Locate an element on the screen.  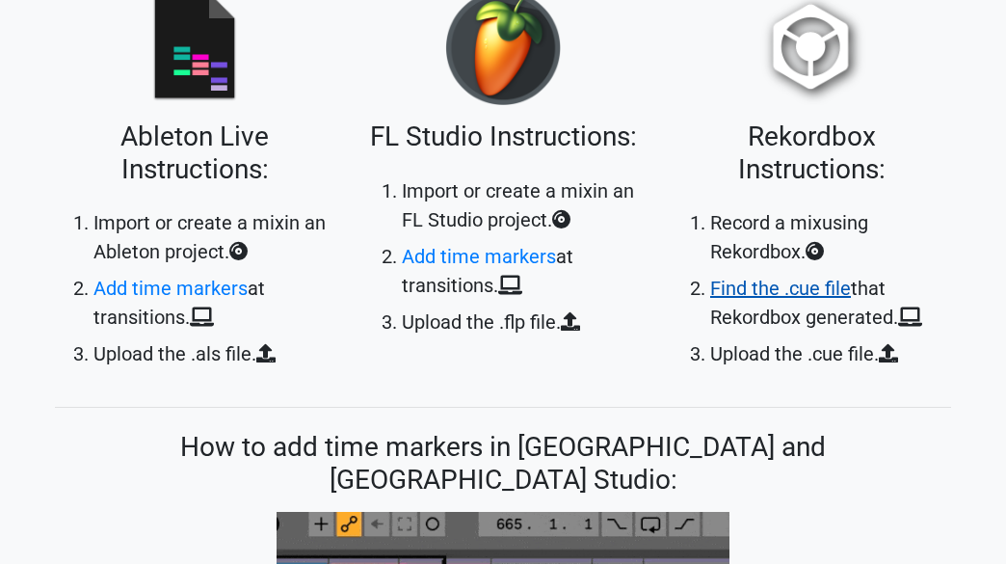
h3: FL Studio Instructions: is located at coordinates (503, 137).